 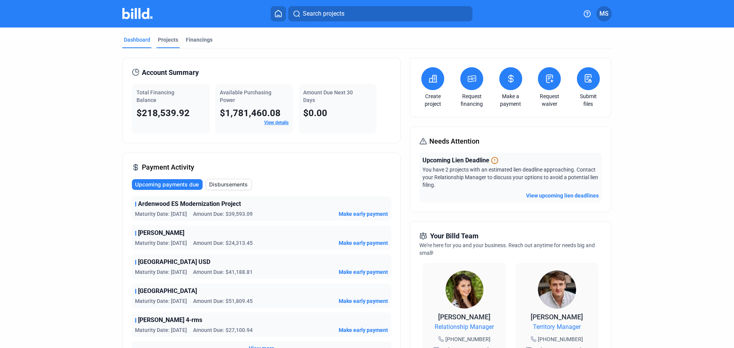 I want to click on span: $218,539.92, so click(x=163, y=113).